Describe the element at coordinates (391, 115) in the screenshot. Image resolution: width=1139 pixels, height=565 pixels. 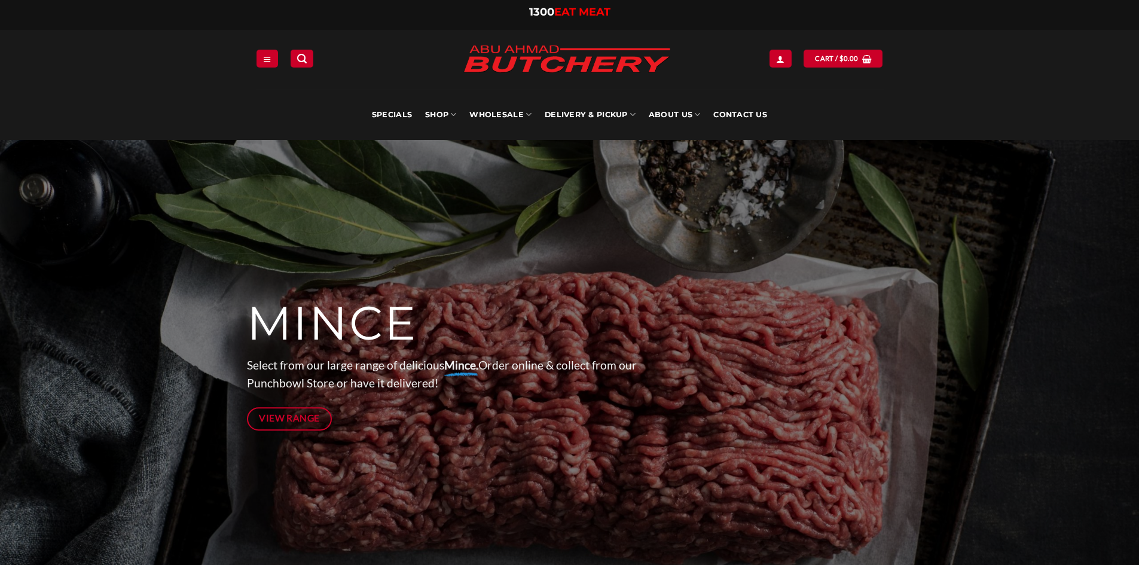
I see `a: Specials` at that location.